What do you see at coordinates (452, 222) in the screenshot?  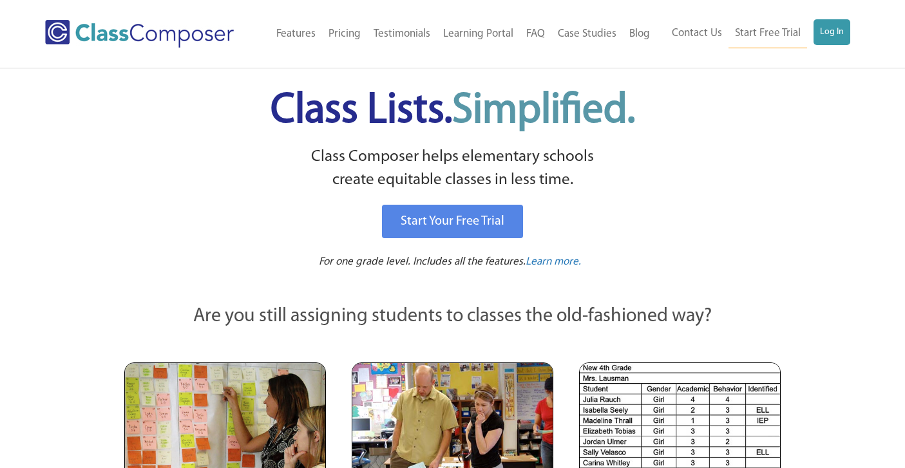 I see `span: Start Your Free Trial` at bounding box center [452, 222].